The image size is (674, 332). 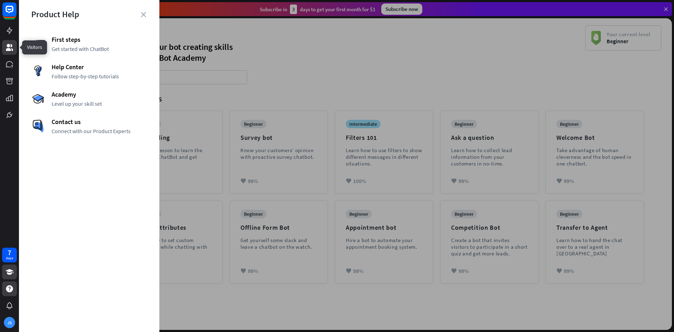 What do you see at coordinates (99, 121) in the screenshot?
I see `span: Contact us` at bounding box center [99, 121].